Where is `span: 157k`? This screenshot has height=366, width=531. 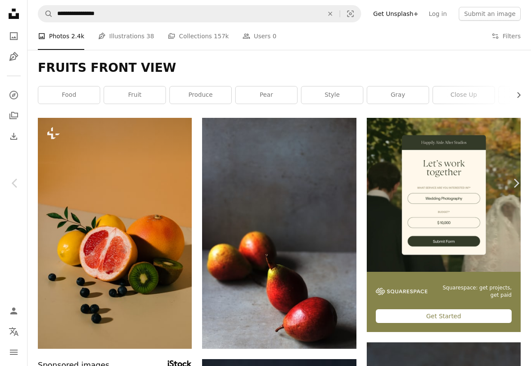 span: 157k is located at coordinates (221, 36).